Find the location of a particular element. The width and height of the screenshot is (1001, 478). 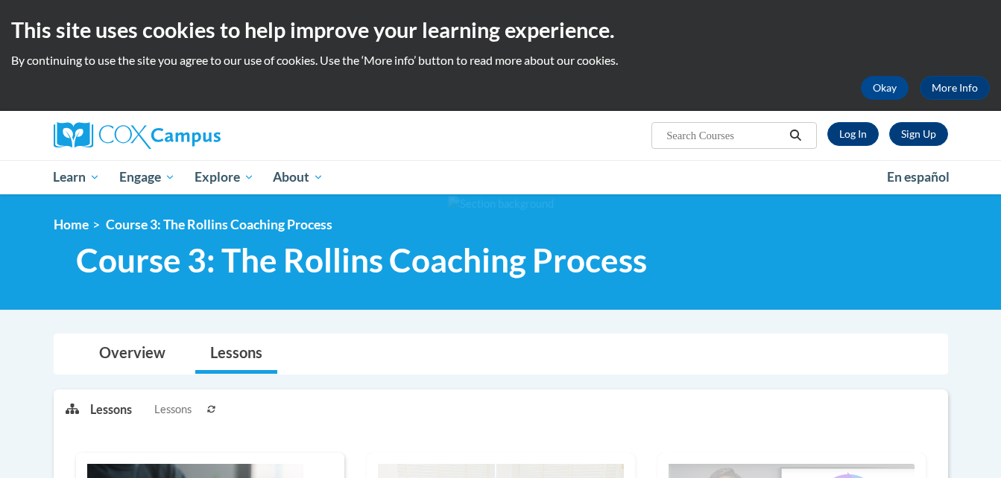

a: Learn is located at coordinates (77, 177).